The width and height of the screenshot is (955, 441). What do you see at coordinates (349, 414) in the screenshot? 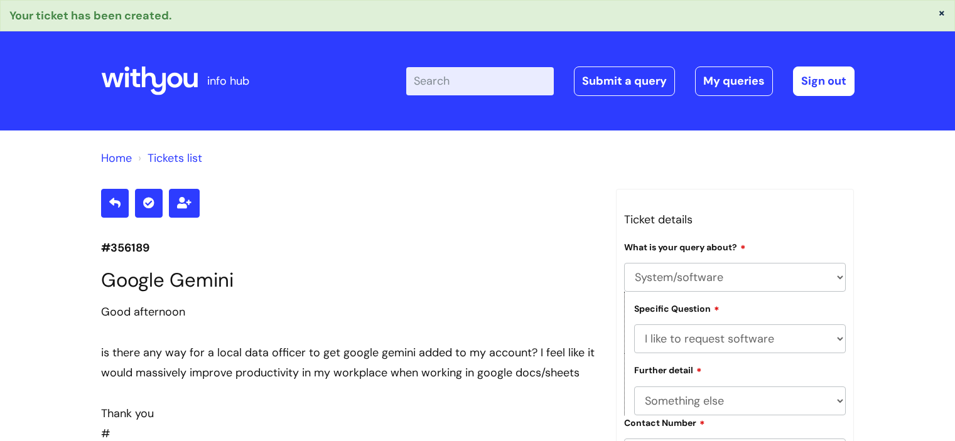
I see `div: Thank you` at bounding box center [349, 414].